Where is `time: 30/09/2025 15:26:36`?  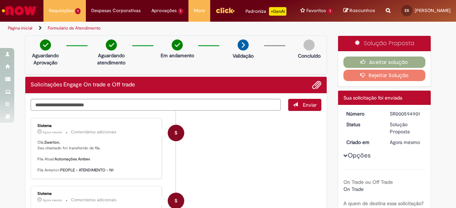 time: 30/09/2025 15:26:36 is located at coordinates (52, 133).